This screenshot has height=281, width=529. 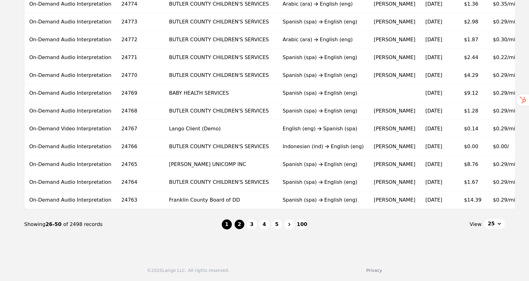 I want to click on td: $1.87, so click(x=473, y=40).